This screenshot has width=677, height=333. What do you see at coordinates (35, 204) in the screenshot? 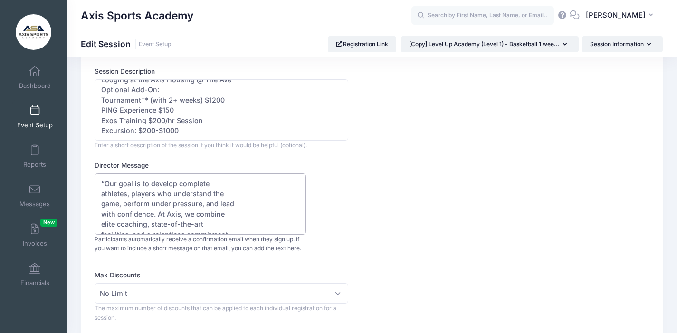
I see `span: Messages` at bounding box center [35, 204].